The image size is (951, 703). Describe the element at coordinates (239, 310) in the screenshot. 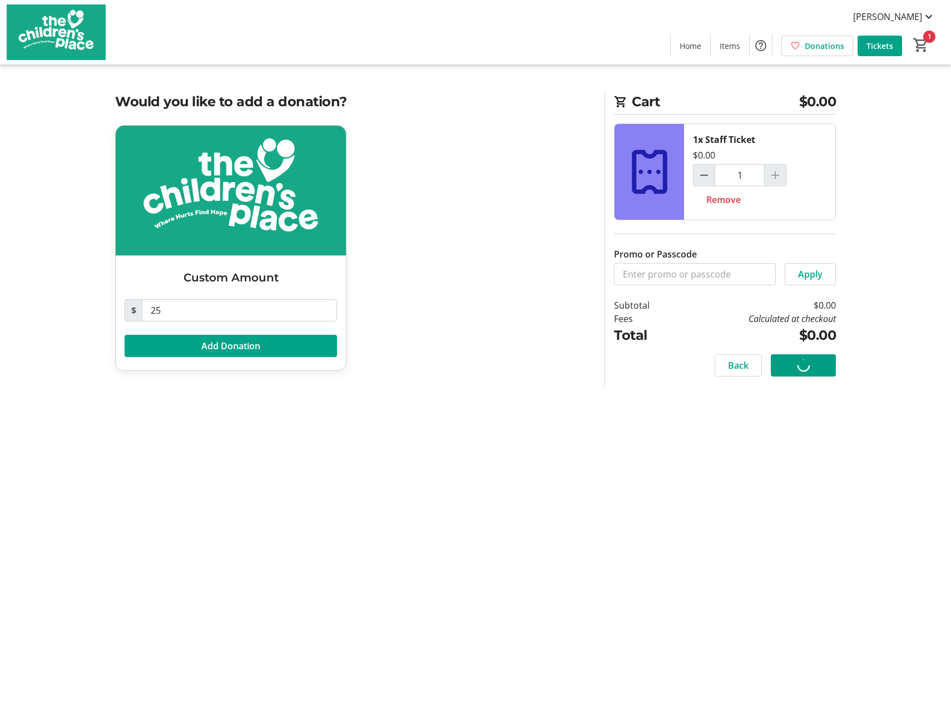

I see `input: Donation Amount` at that location.